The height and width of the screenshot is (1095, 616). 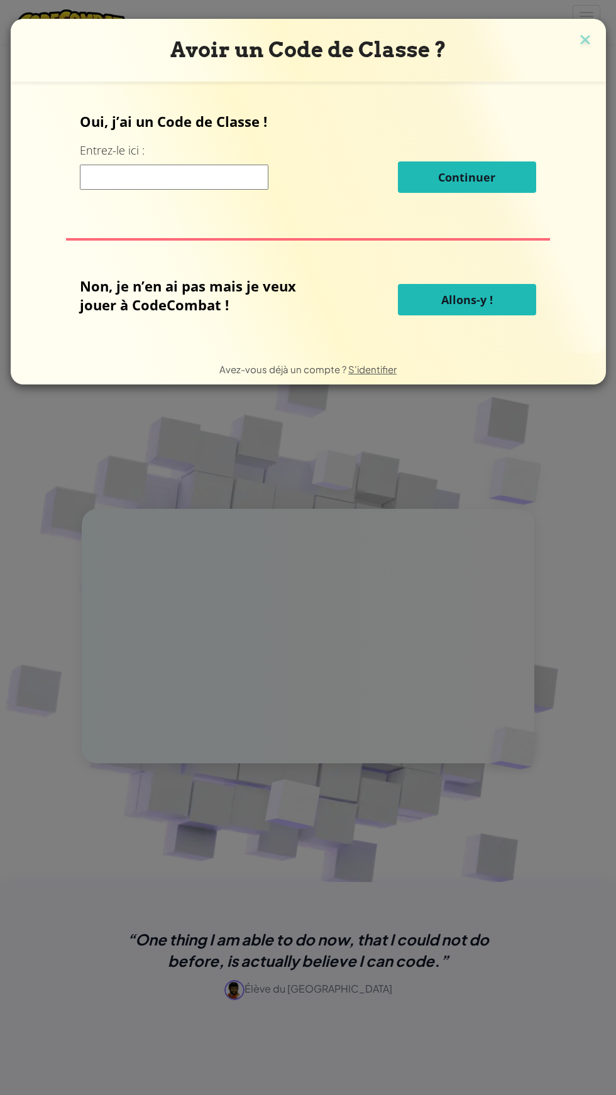 I want to click on label: Entrez-le ici :, so click(x=112, y=150).